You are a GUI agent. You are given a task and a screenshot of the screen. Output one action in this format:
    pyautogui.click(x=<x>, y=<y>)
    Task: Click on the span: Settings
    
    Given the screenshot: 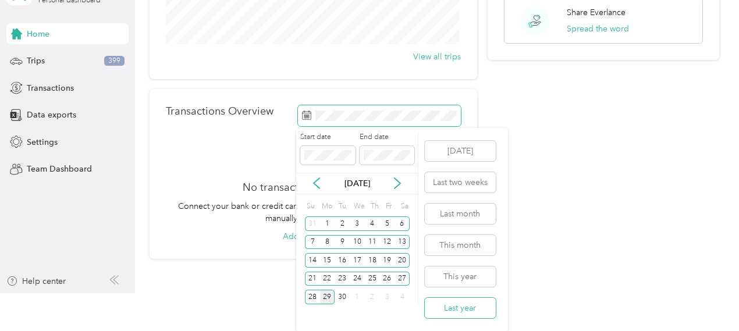 What is the action you would take?
    pyautogui.click(x=42, y=142)
    